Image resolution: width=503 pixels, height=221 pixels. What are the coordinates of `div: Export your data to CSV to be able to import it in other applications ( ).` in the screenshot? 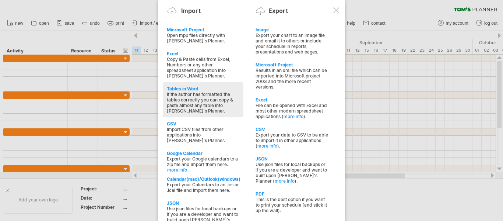 It's located at (292, 140).